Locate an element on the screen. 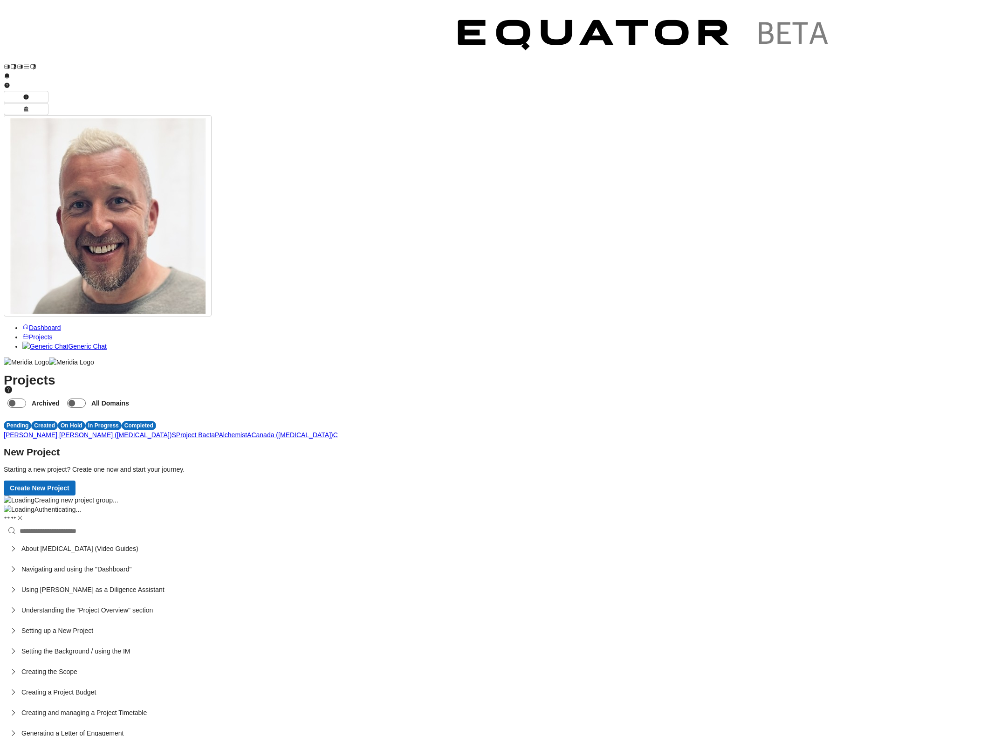  div: Pending is located at coordinates (17, 426).